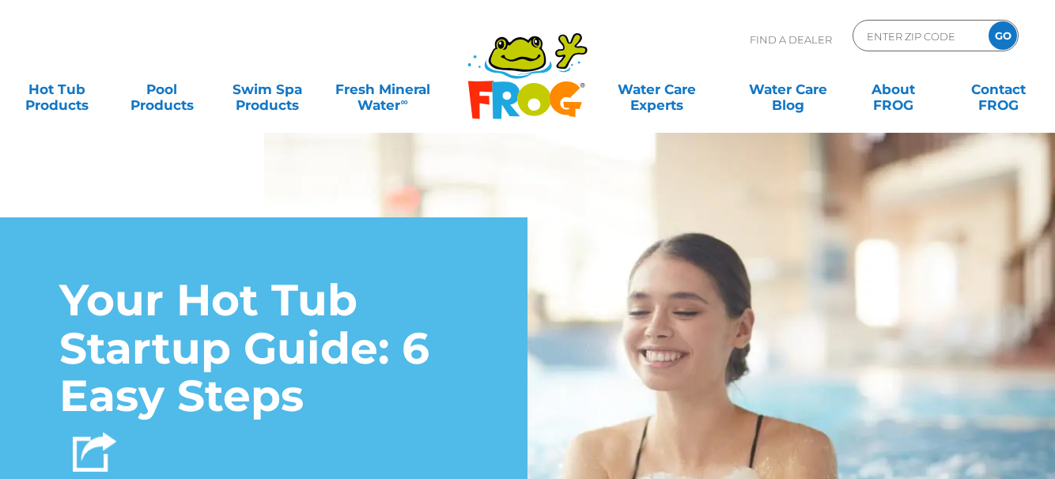  What do you see at coordinates (1003, 36) in the screenshot?
I see `input: GO` at bounding box center [1003, 36].